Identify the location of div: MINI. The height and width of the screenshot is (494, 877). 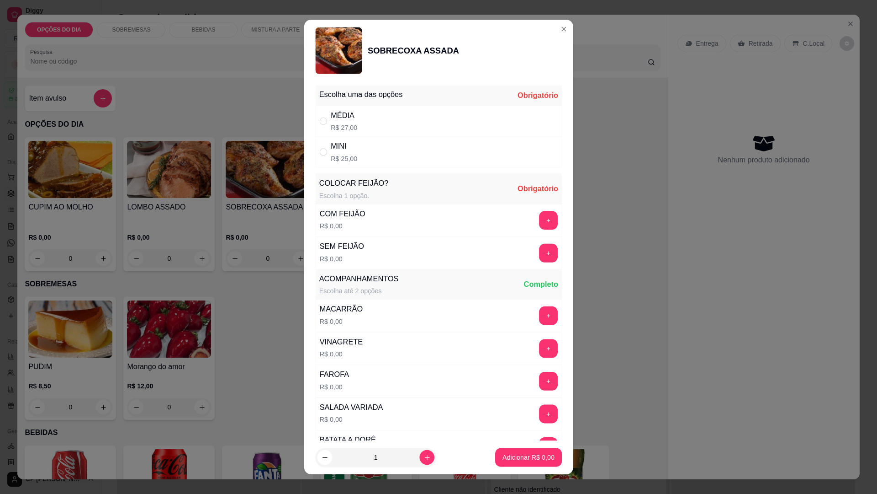
(344, 146).